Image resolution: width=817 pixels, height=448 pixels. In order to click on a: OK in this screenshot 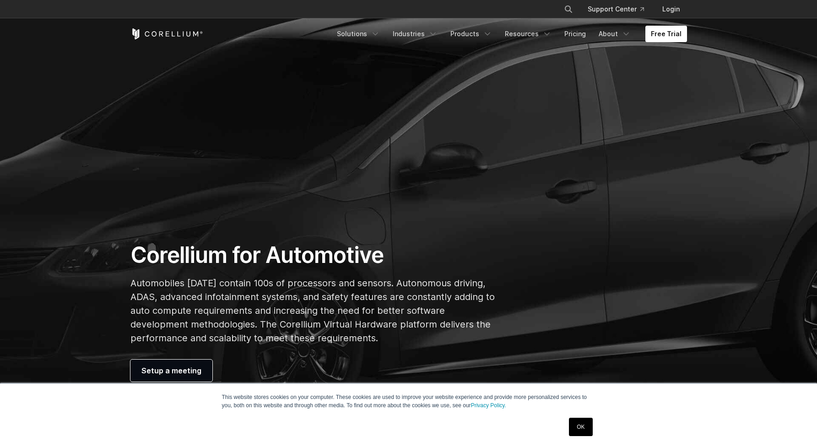, I will do `click(581, 427)`.